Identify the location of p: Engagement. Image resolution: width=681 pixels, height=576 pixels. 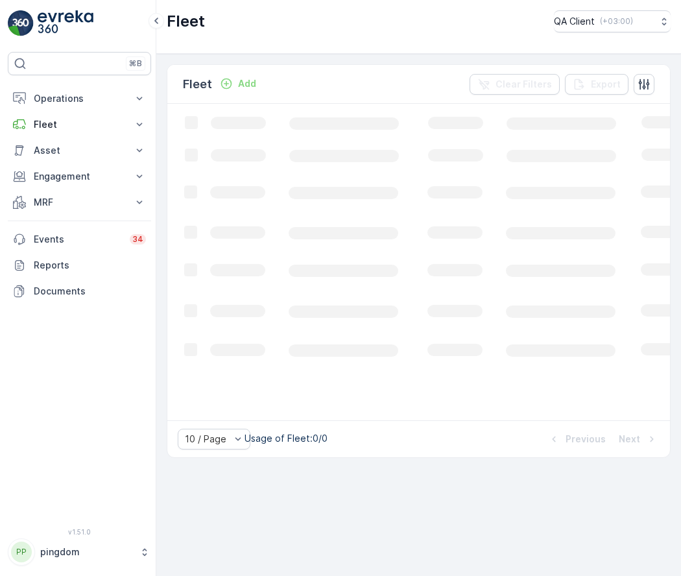
(79, 176).